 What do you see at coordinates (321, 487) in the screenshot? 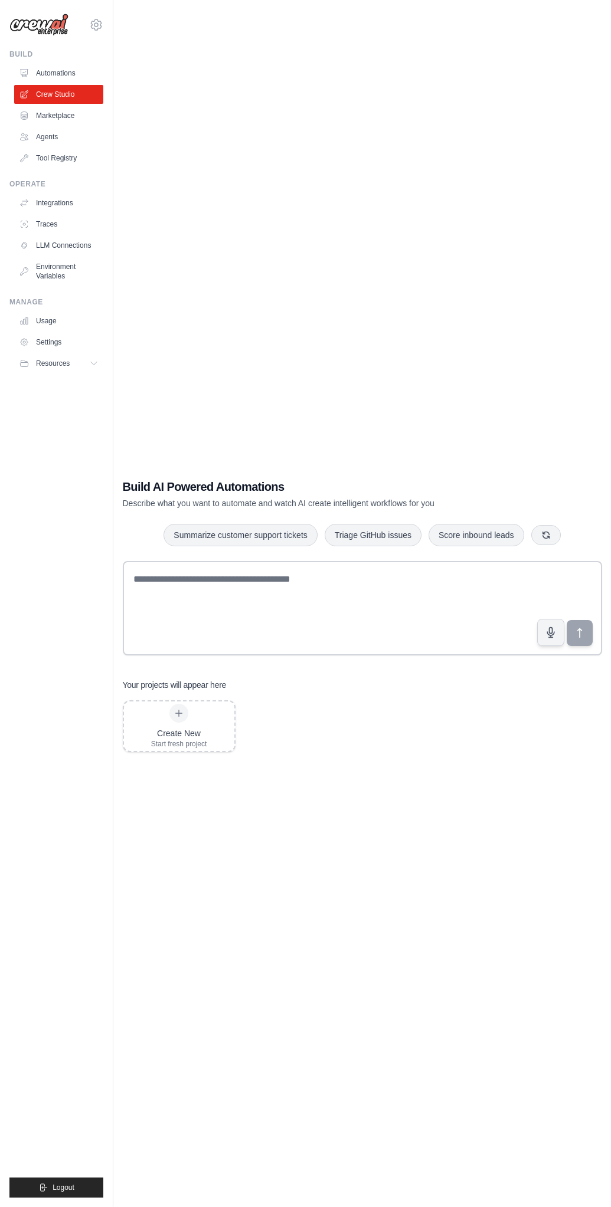
I see `h1: Build AI Powered Automations` at bounding box center [321, 487].